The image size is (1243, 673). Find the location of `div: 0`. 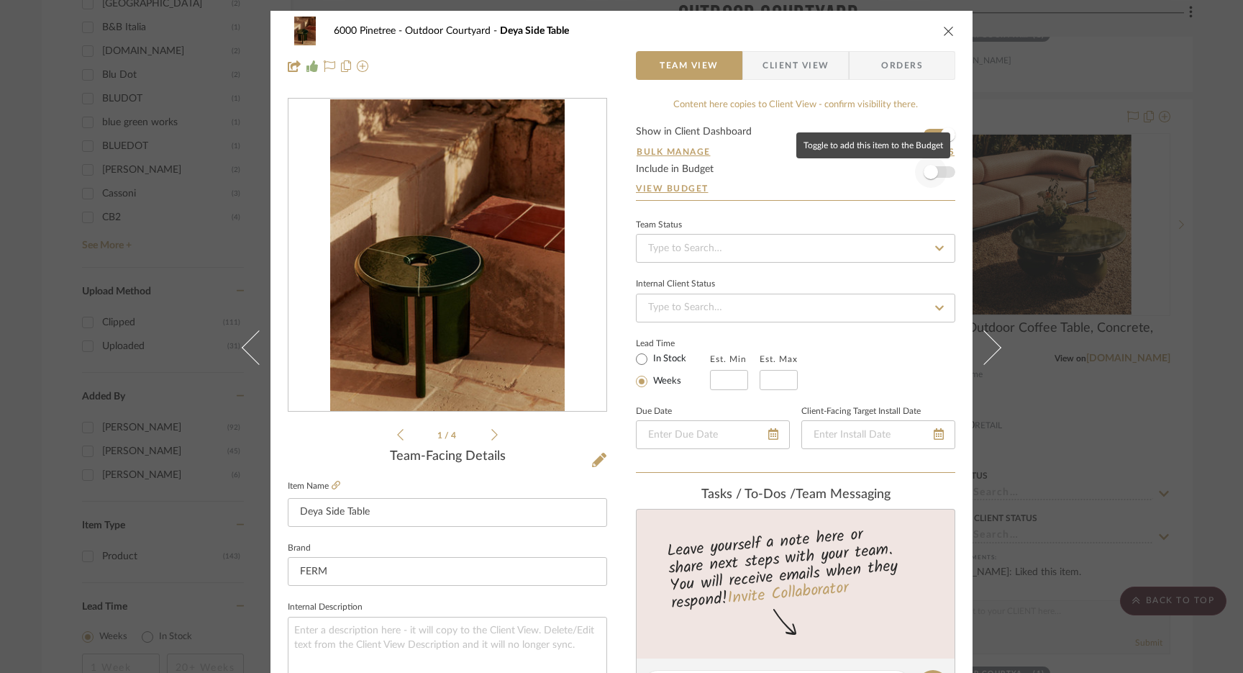

div: 0 is located at coordinates (448, 255).